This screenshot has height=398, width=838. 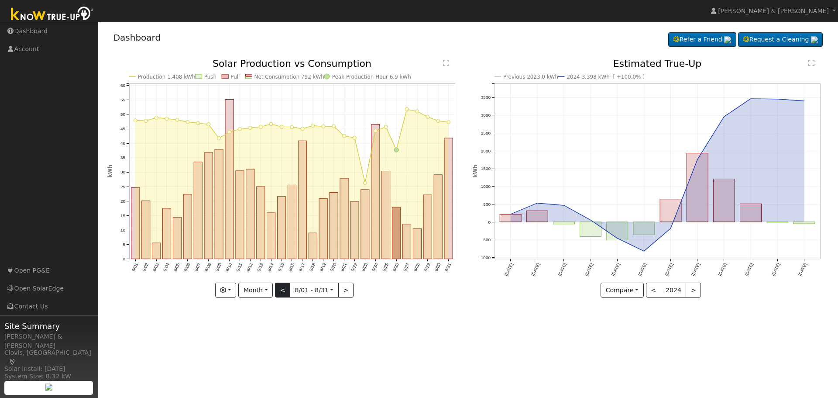 What do you see at coordinates (673, 290) in the screenshot?
I see `button: 2024` at bounding box center [673, 290].